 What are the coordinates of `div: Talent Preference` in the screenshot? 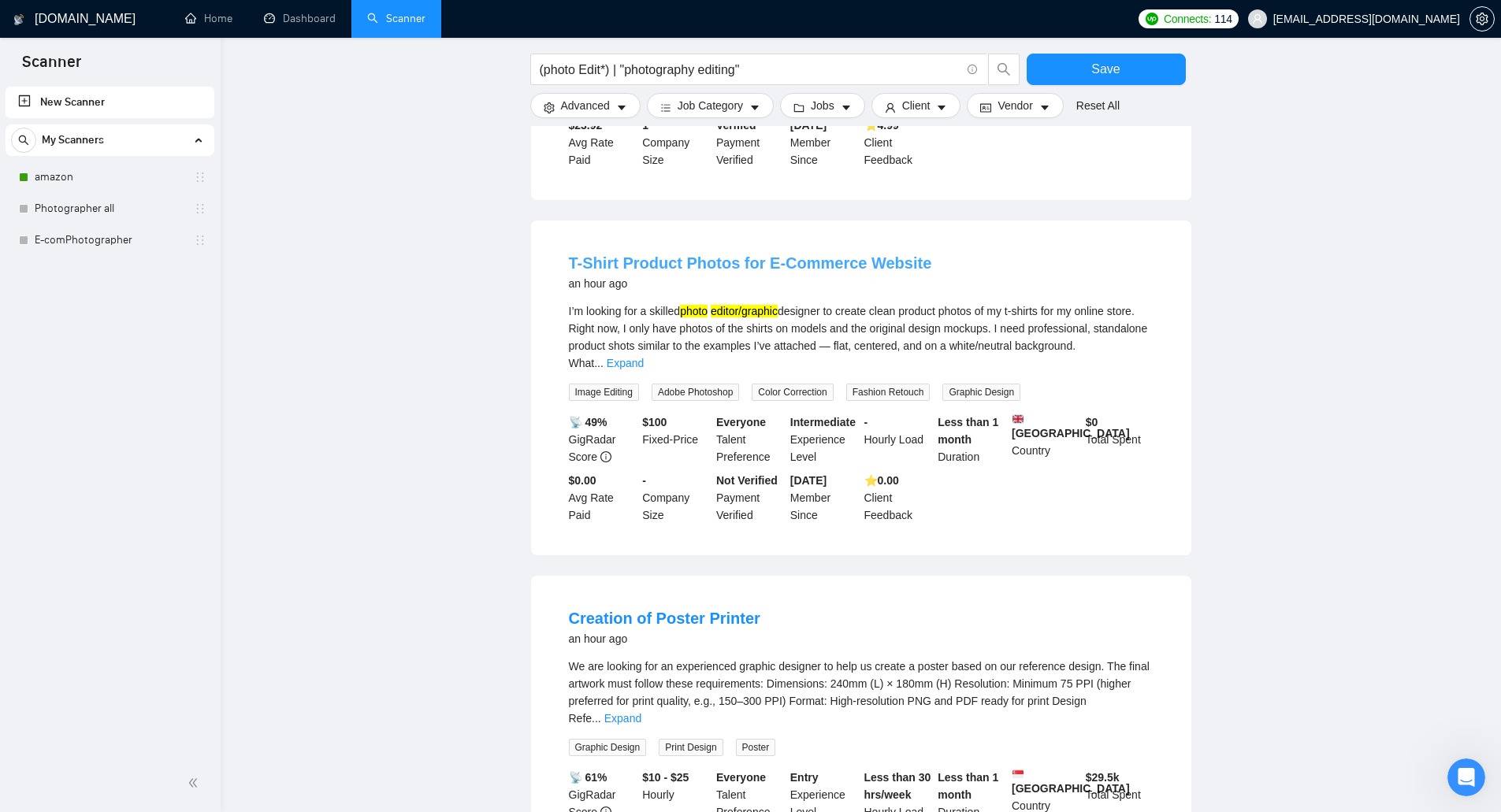 It's located at (750, 439).